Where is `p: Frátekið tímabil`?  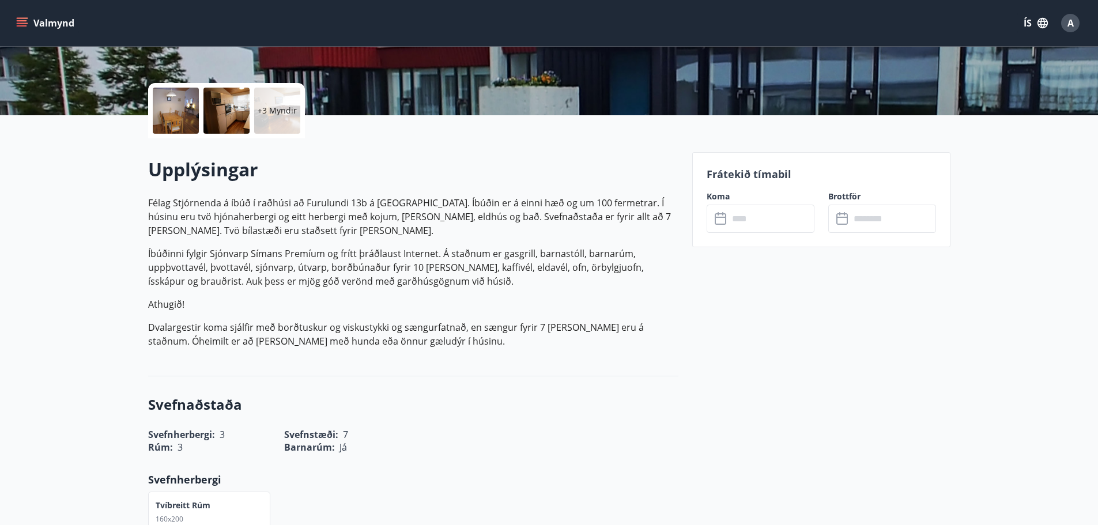 p: Frátekið tímabil is located at coordinates (821, 174).